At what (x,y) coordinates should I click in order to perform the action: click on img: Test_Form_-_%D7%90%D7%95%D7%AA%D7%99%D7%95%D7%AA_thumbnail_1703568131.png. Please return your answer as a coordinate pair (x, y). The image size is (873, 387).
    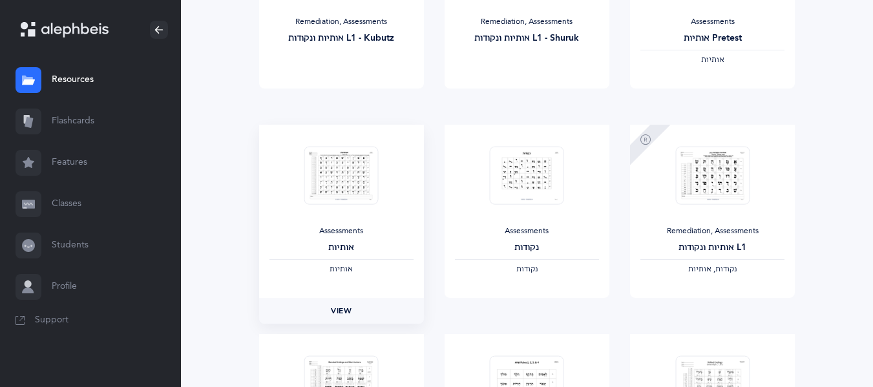
    Looking at the image, I should click on (341, 175).